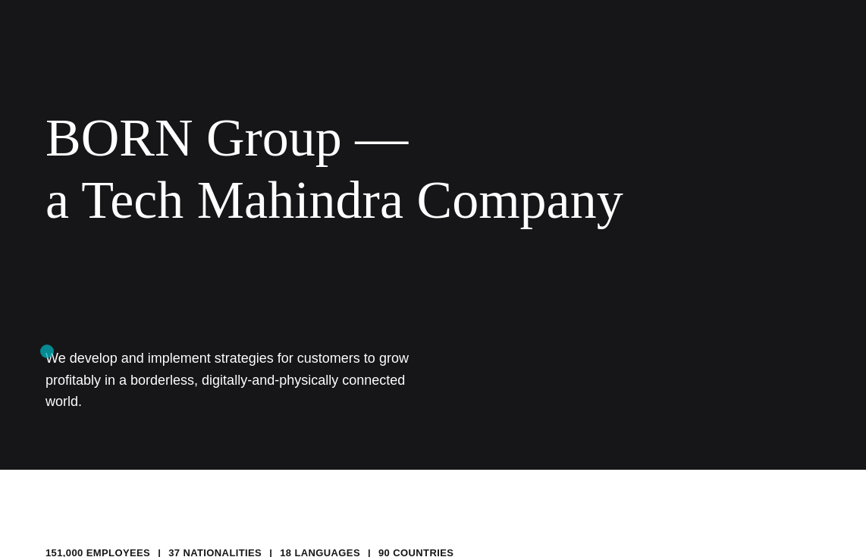 Image resolution: width=866 pixels, height=557 pixels. Describe the element at coordinates (364, 168) in the screenshot. I see `div: BORN Group — a Tech Mahindra Company` at that location.